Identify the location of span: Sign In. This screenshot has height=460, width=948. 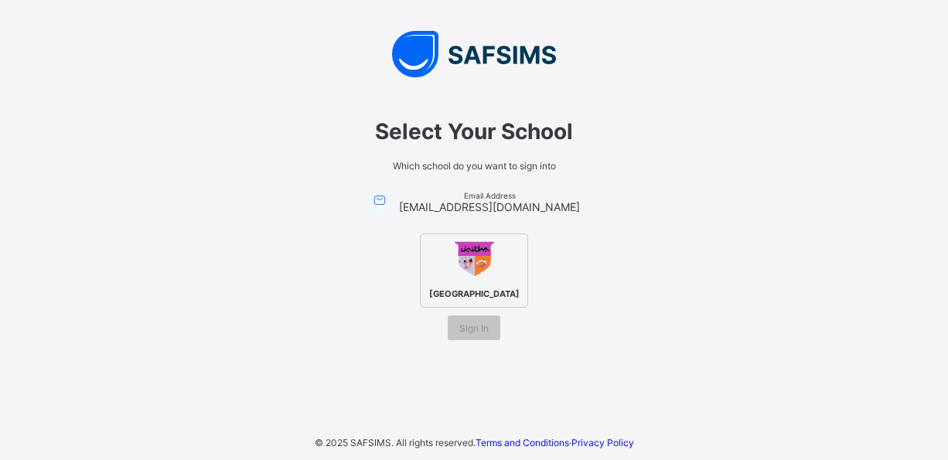
(474, 328).